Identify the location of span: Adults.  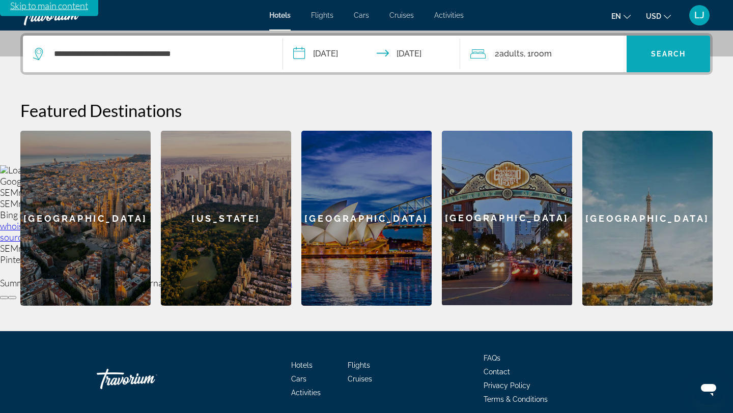
(511, 53).